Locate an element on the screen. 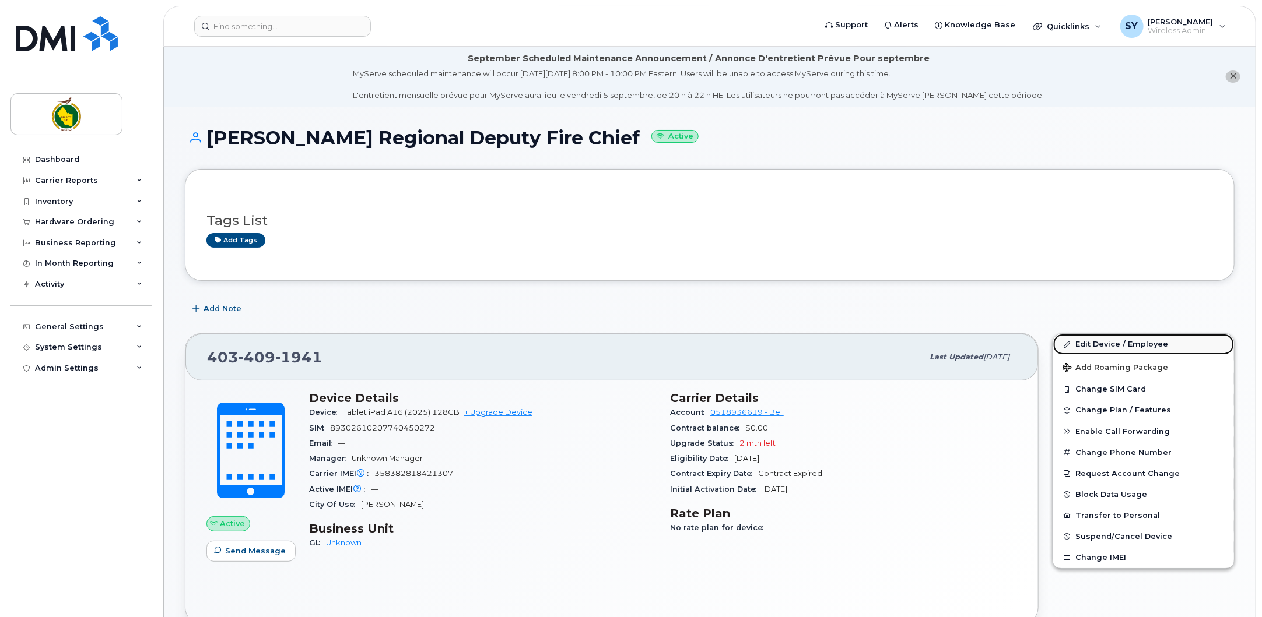 This screenshot has width=1262, height=617. h3: Tags List is located at coordinates (710, 220).